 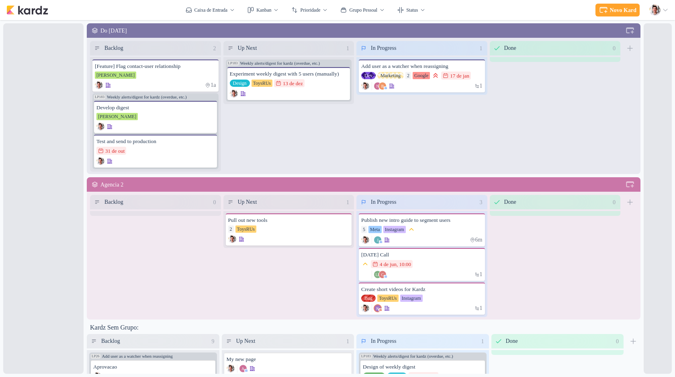 I want to click on span: 6m, so click(x=479, y=240).